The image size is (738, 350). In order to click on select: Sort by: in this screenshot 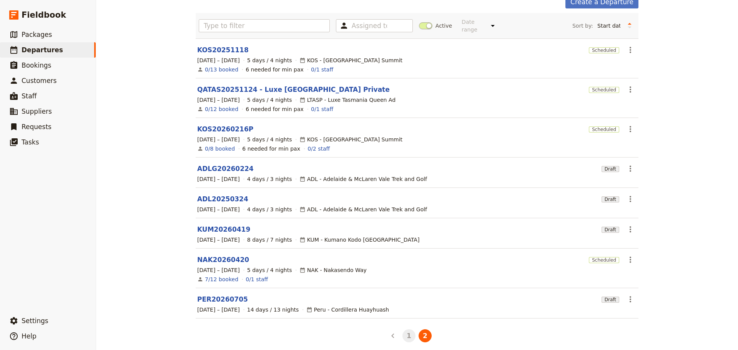, I will do `click(609, 26)`.